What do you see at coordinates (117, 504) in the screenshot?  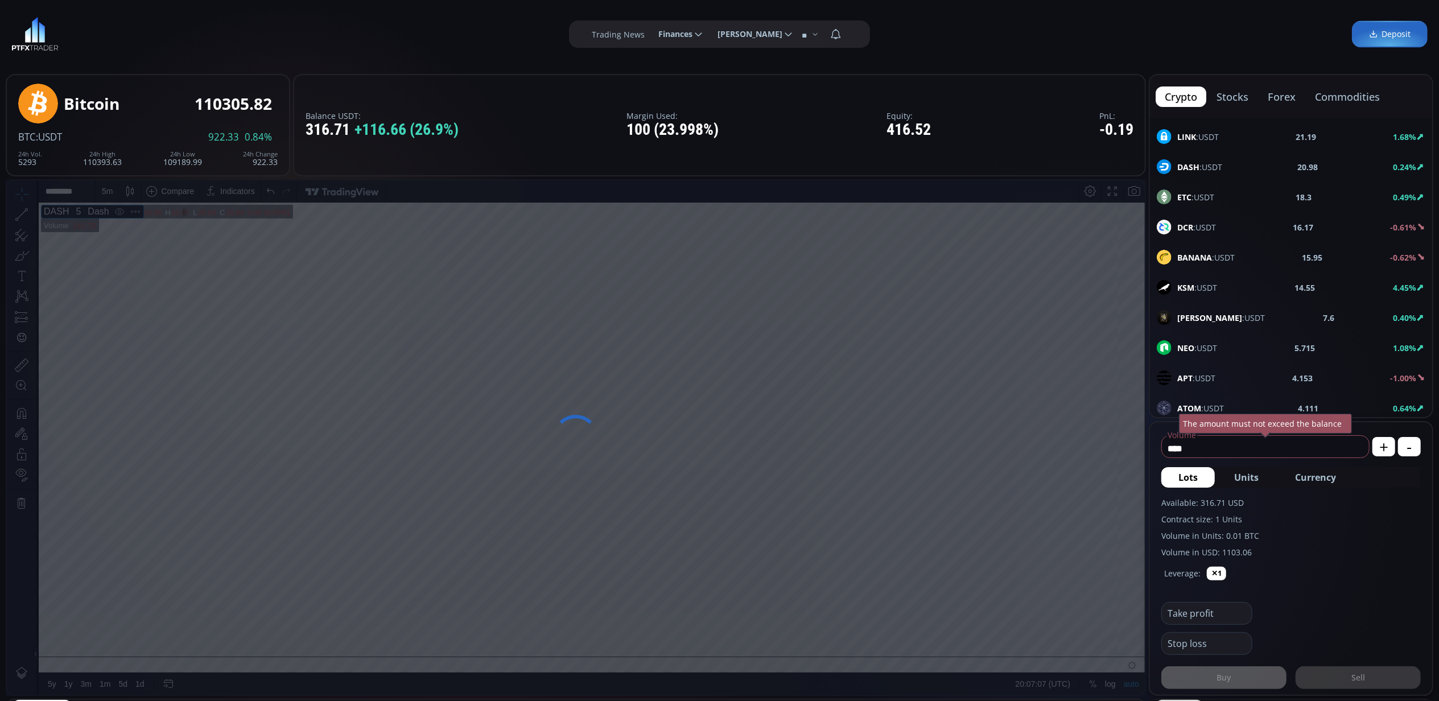 I see `div: 5d` at bounding box center [117, 504].